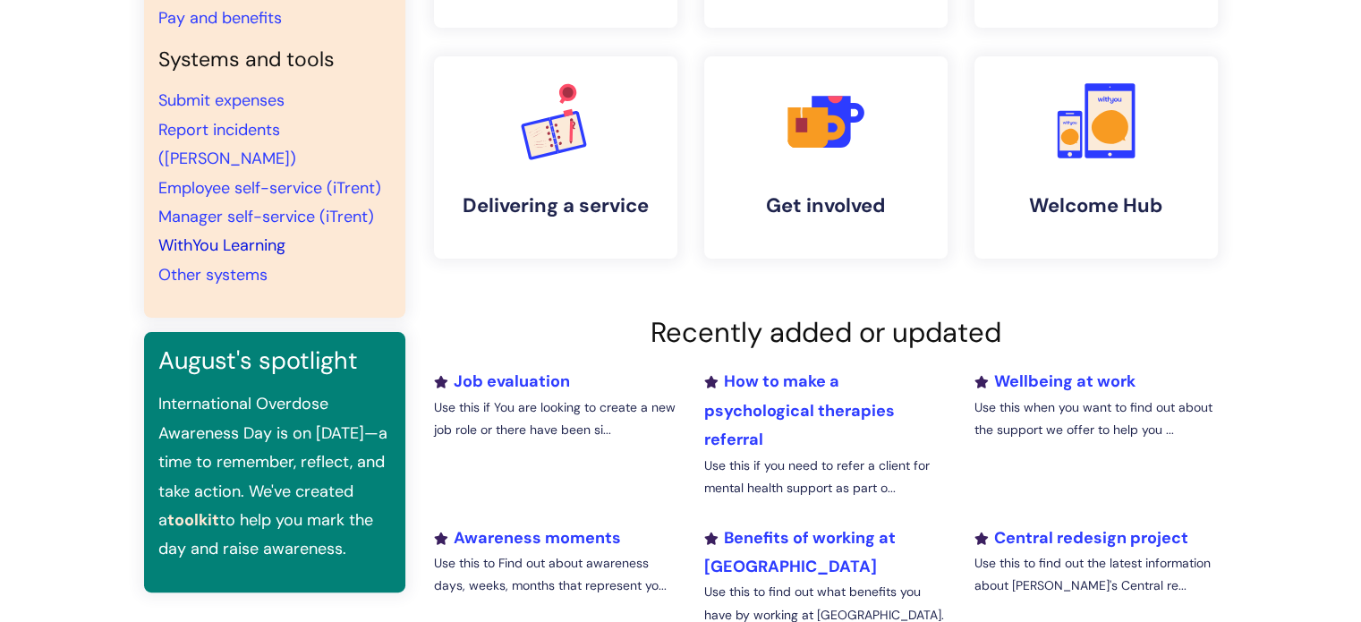 This screenshot has height=622, width=1361. Describe the element at coordinates (1096, 206) in the screenshot. I see `h4: Welcome Hub` at that location.